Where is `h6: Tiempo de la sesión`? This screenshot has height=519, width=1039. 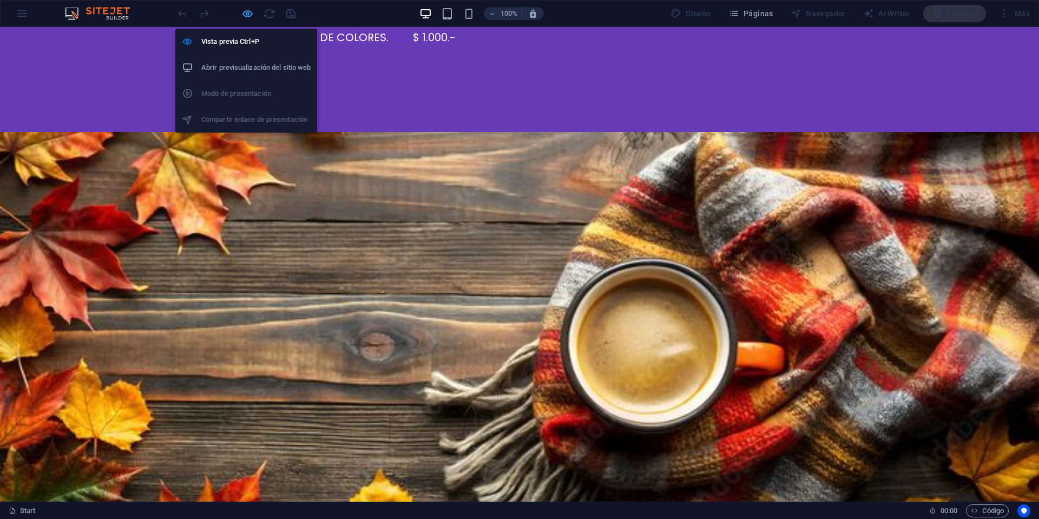 h6: Tiempo de la sesión is located at coordinates (943, 511).